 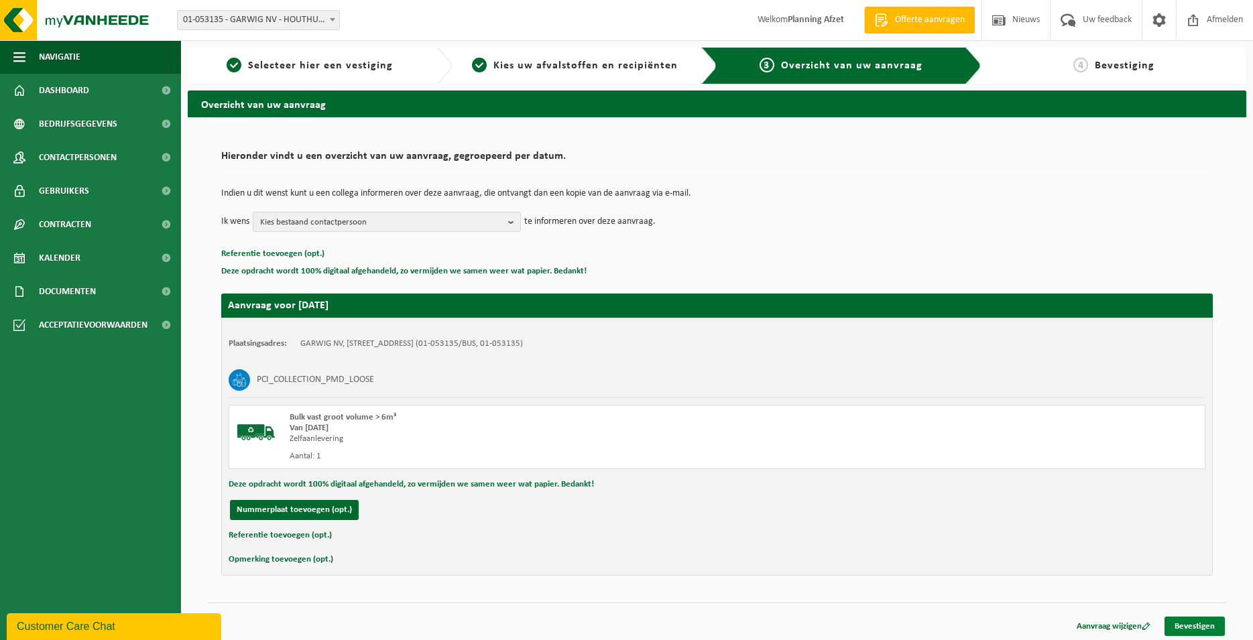 I want to click on h2: Hieronder vindt u een overzicht van uw aanvraag, gegroepeerd per datum., so click(x=717, y=160).